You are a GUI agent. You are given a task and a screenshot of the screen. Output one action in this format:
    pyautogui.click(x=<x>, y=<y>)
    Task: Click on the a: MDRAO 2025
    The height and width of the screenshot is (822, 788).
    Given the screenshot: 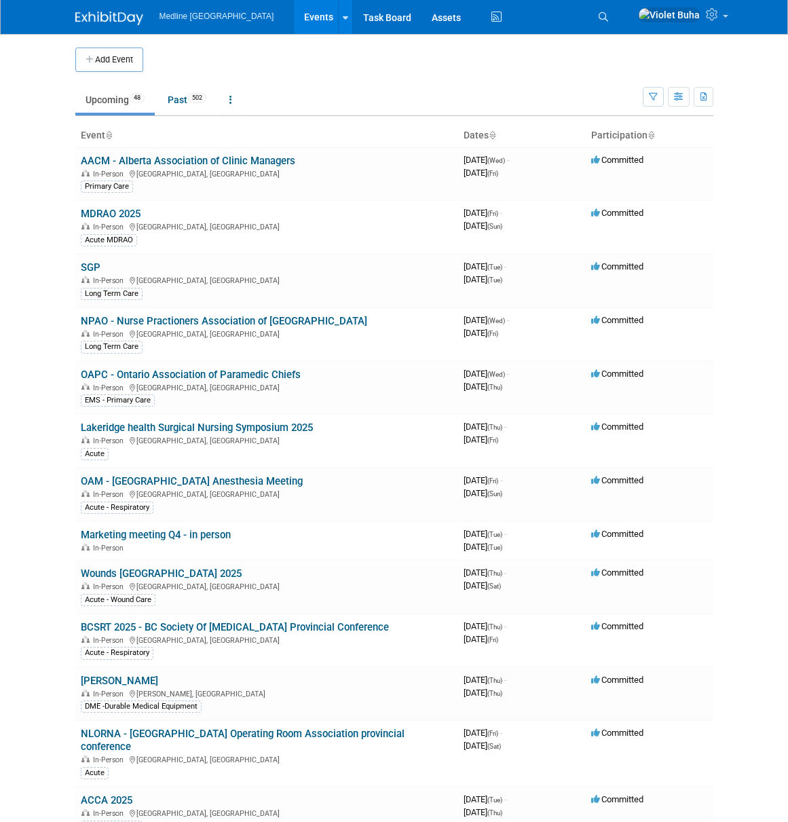 What is the action you would take?
    pyautogui.click(x=111, y=214)
    